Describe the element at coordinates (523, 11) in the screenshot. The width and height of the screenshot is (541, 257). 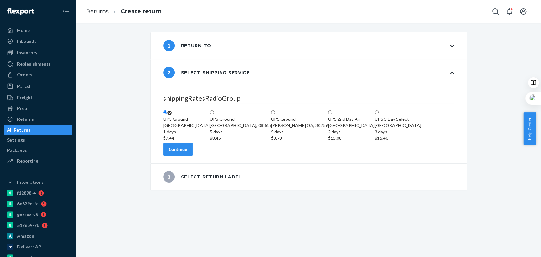
I see `button: Open account menu` at that location.